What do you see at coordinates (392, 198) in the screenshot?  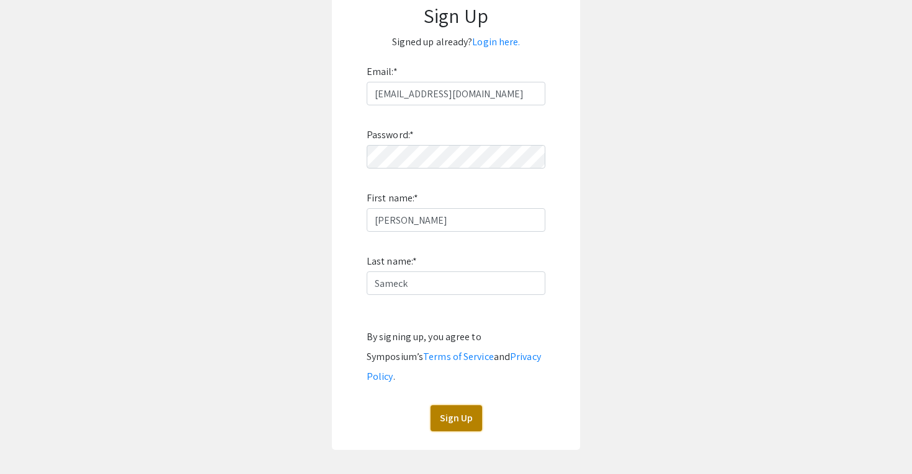 I see `label: First name:` at bounding box center [392, 198].